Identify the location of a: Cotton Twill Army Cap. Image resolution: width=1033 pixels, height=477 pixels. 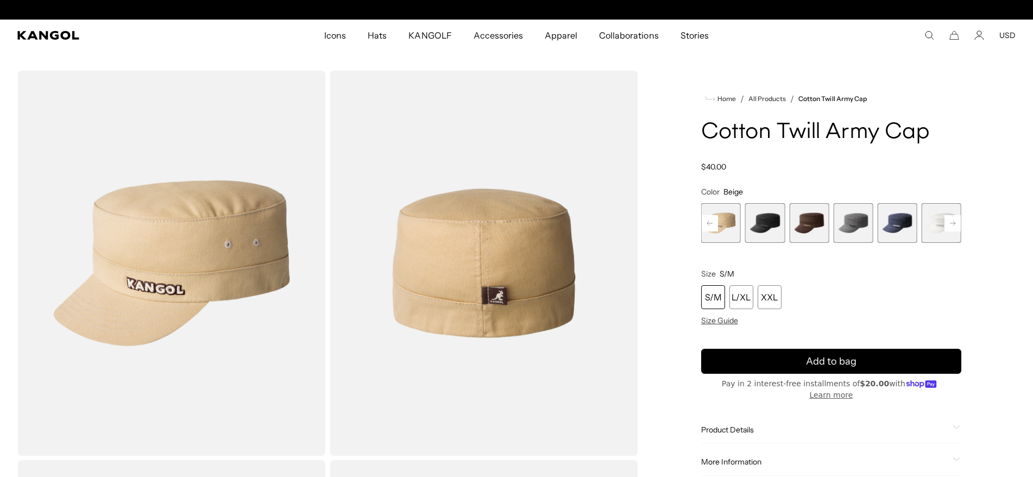
(832, 99).